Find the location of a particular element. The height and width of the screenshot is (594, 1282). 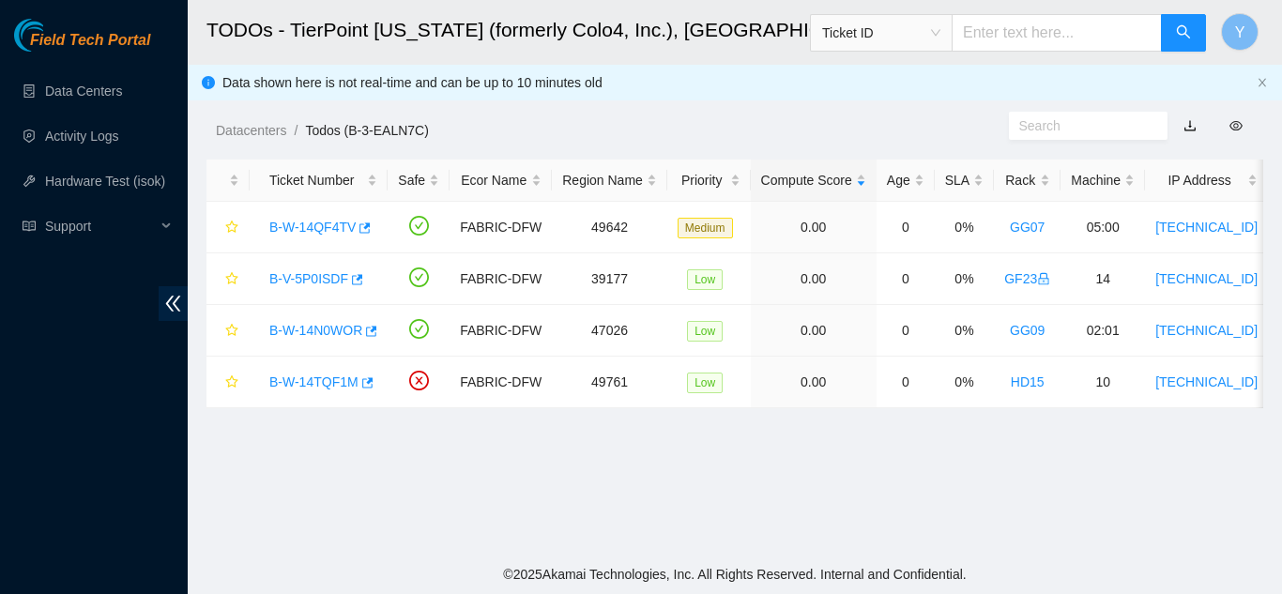

span: close is located at coordinates (1262, 83).